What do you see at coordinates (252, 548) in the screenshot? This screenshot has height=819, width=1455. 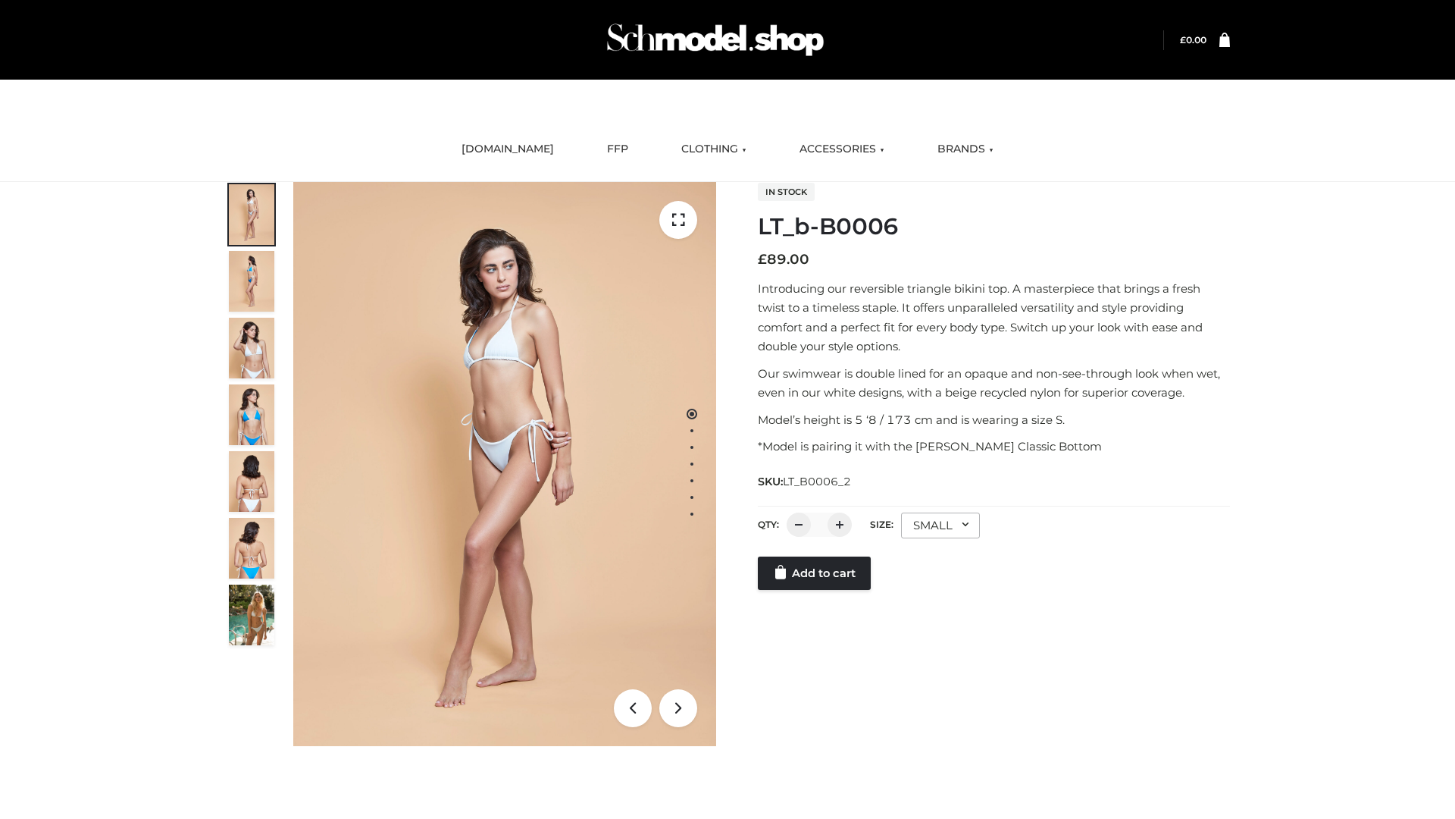 I see `img: ArielClassicBikiniTop_CloudNine_AzureSky_OW114ECO_8-scaled.jpg` at bounding box center [252, 548].